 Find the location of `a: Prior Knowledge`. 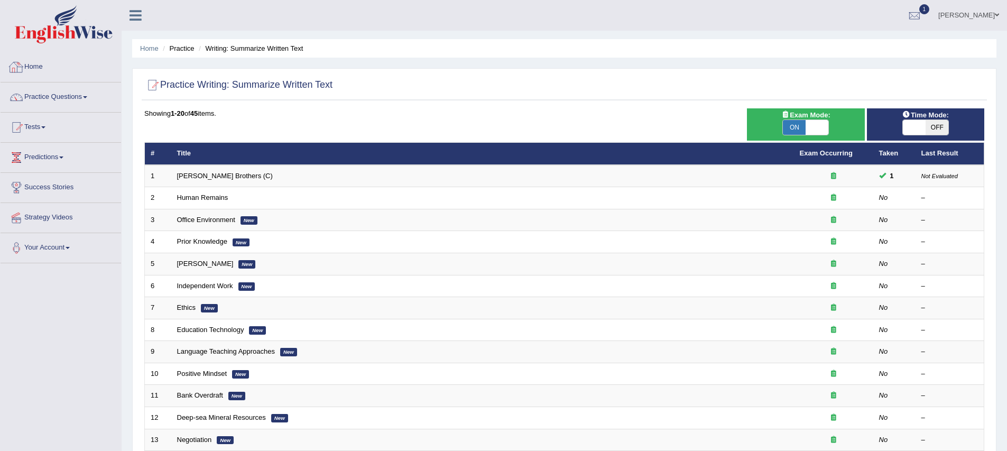

a: Prior Knowledge is located at coordinates (202, 241).